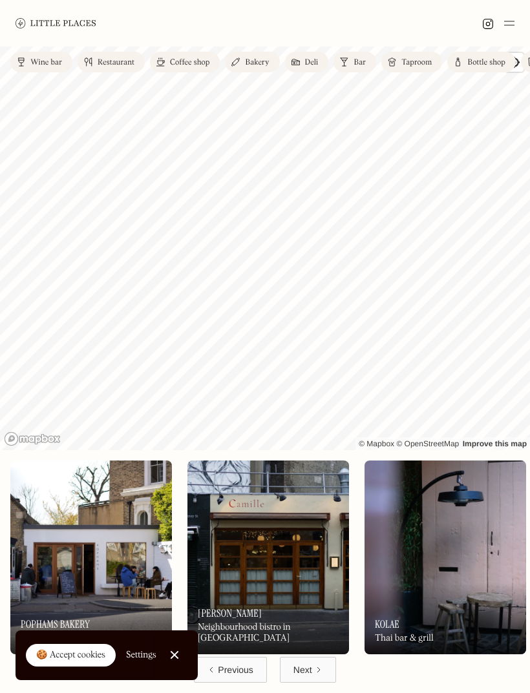 The height and width of the screenshot is (693, 530). What do you see at coordinates (311, 63) in the screenshot?
I see `div: Deli` at bounding box center [311, 63].